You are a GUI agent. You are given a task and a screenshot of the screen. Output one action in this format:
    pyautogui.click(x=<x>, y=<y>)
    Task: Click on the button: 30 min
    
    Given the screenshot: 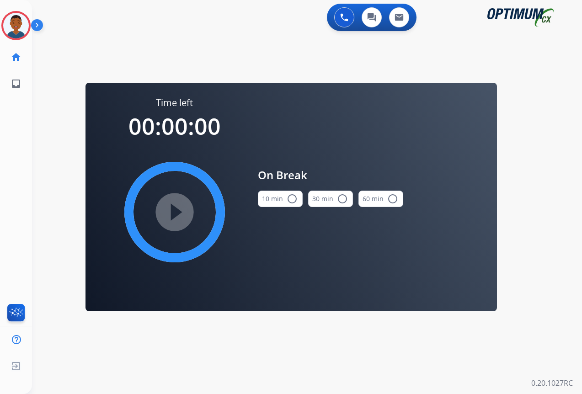 What is the action you would take?
    pyautogui.click(x=331, y=199)
    